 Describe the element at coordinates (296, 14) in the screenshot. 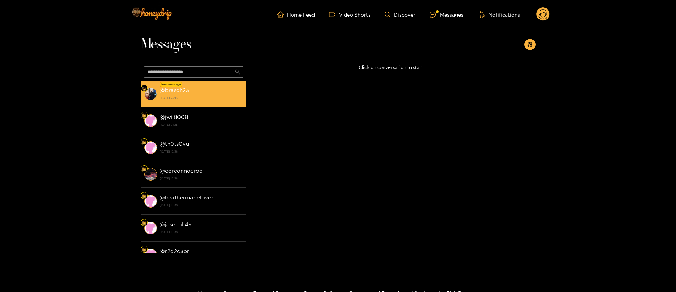

I see `a: Home Feed` at that location.